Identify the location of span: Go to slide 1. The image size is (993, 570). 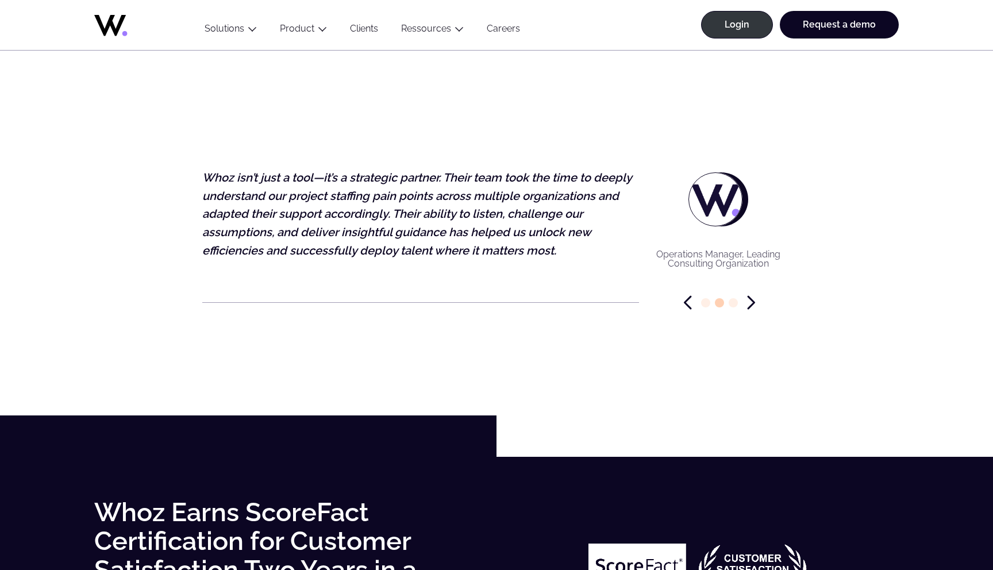
(706, 303).